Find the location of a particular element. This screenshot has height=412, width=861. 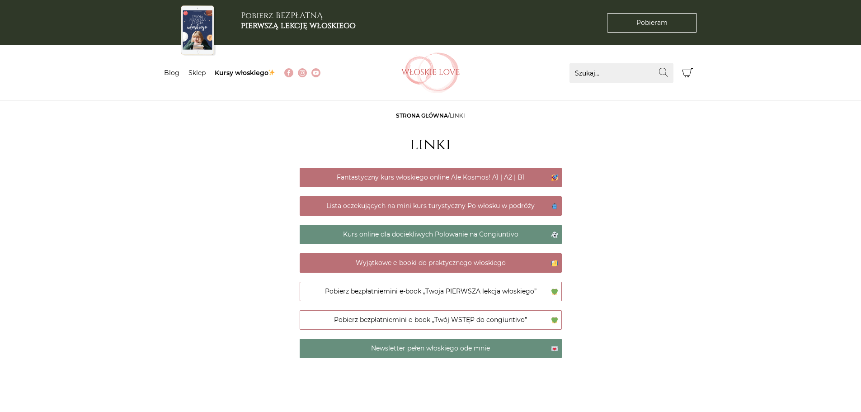

h1: linki is located at coordinates (430, 145).